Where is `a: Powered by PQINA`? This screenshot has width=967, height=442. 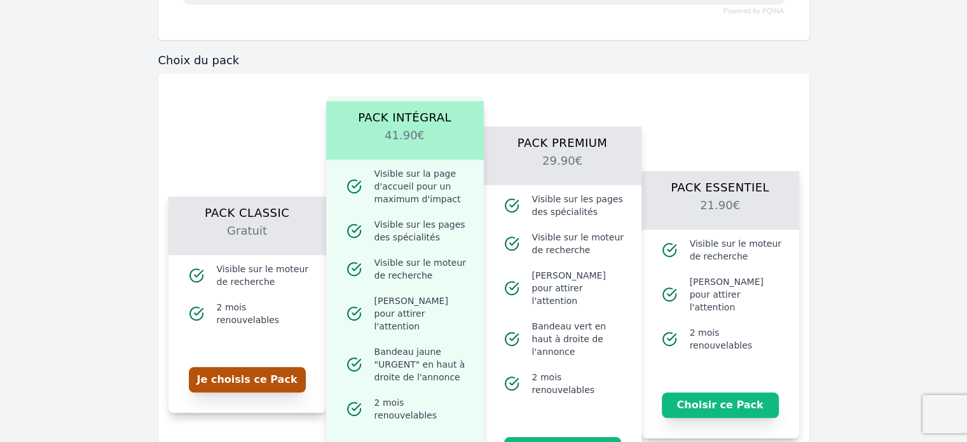
a: Powered by PQINA is located at coordinates (753, 11).